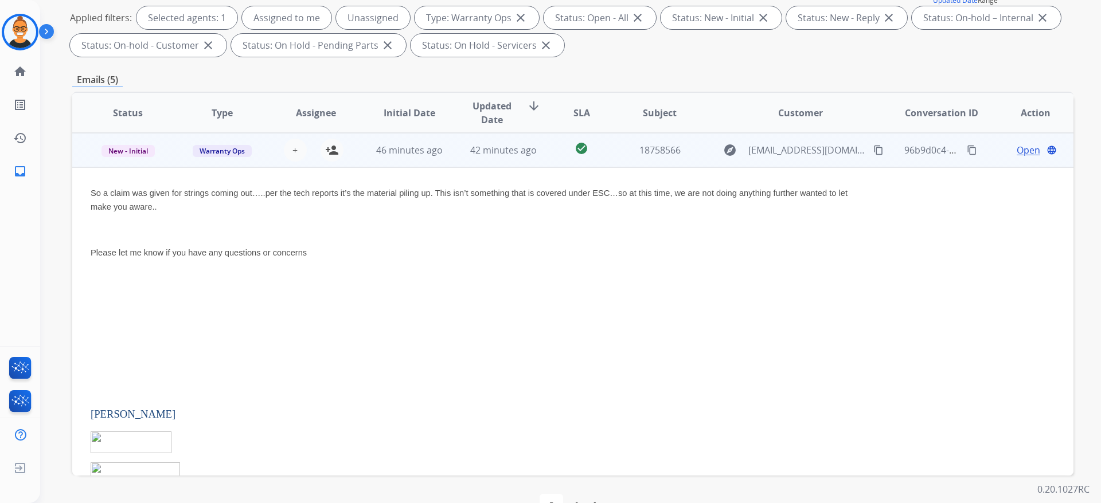 The height and width of the screenshot is (503, 1101). Describe the element at coordinates (148, 45) in the screenshot. I see `div: Status: On-hold - Customer` at that location.